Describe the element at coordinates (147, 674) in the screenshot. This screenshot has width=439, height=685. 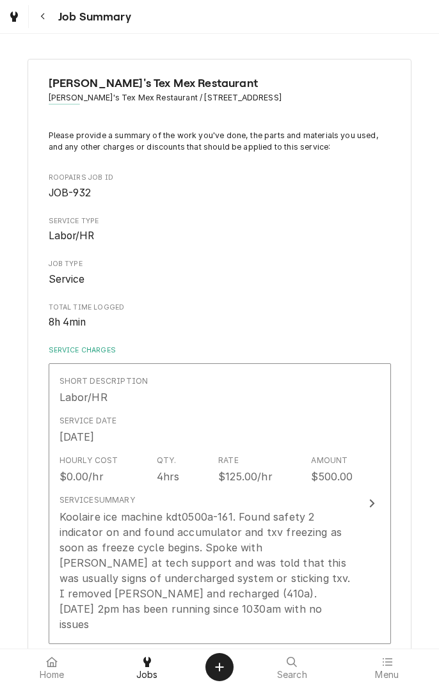
I see `span: Jobs` at that location.